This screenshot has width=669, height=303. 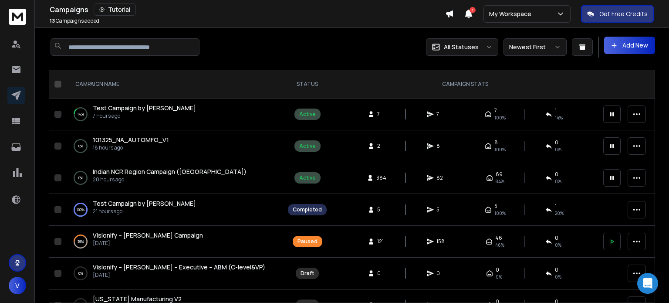 I want to click on button: Newest First, so click(x=535, y=47).